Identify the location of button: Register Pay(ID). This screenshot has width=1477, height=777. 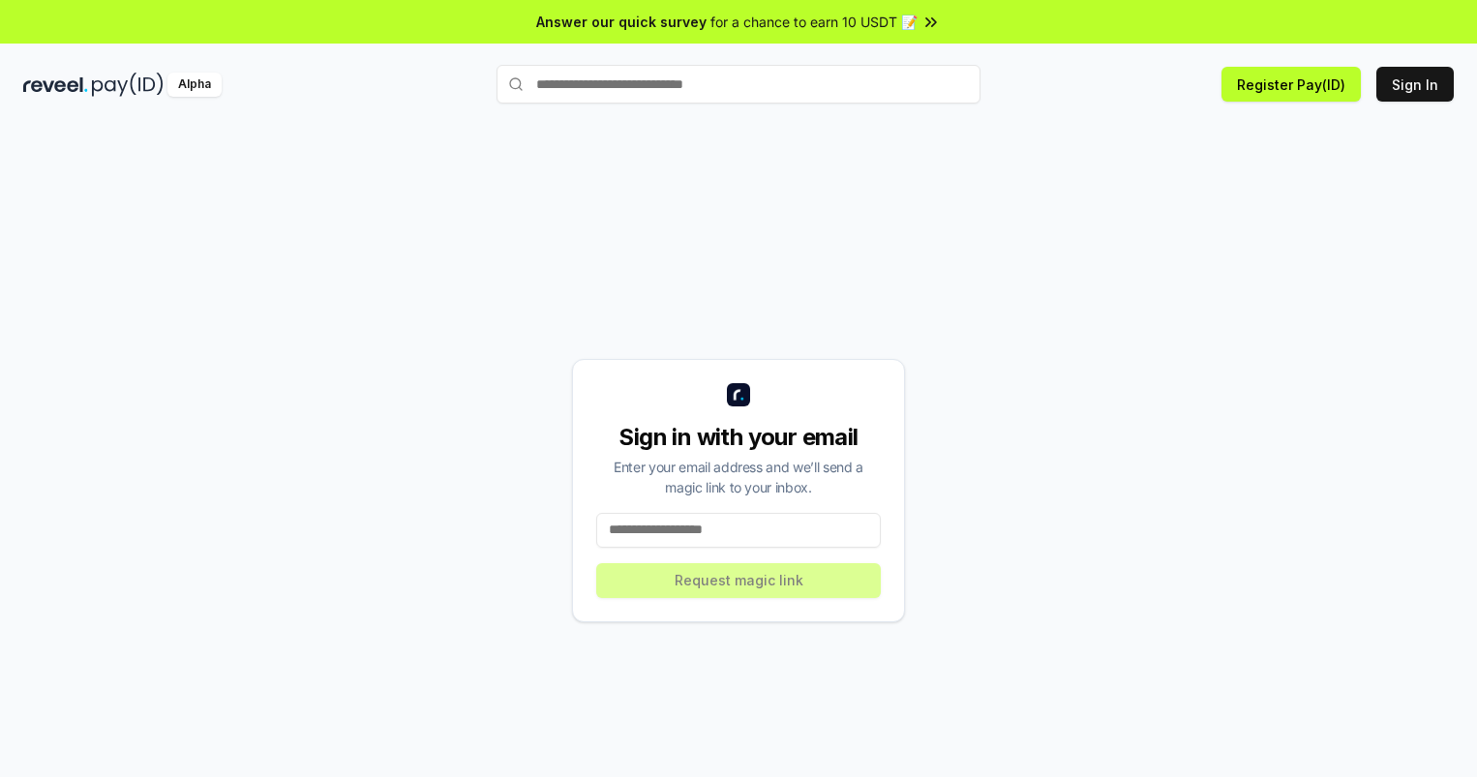
(1291, 84).